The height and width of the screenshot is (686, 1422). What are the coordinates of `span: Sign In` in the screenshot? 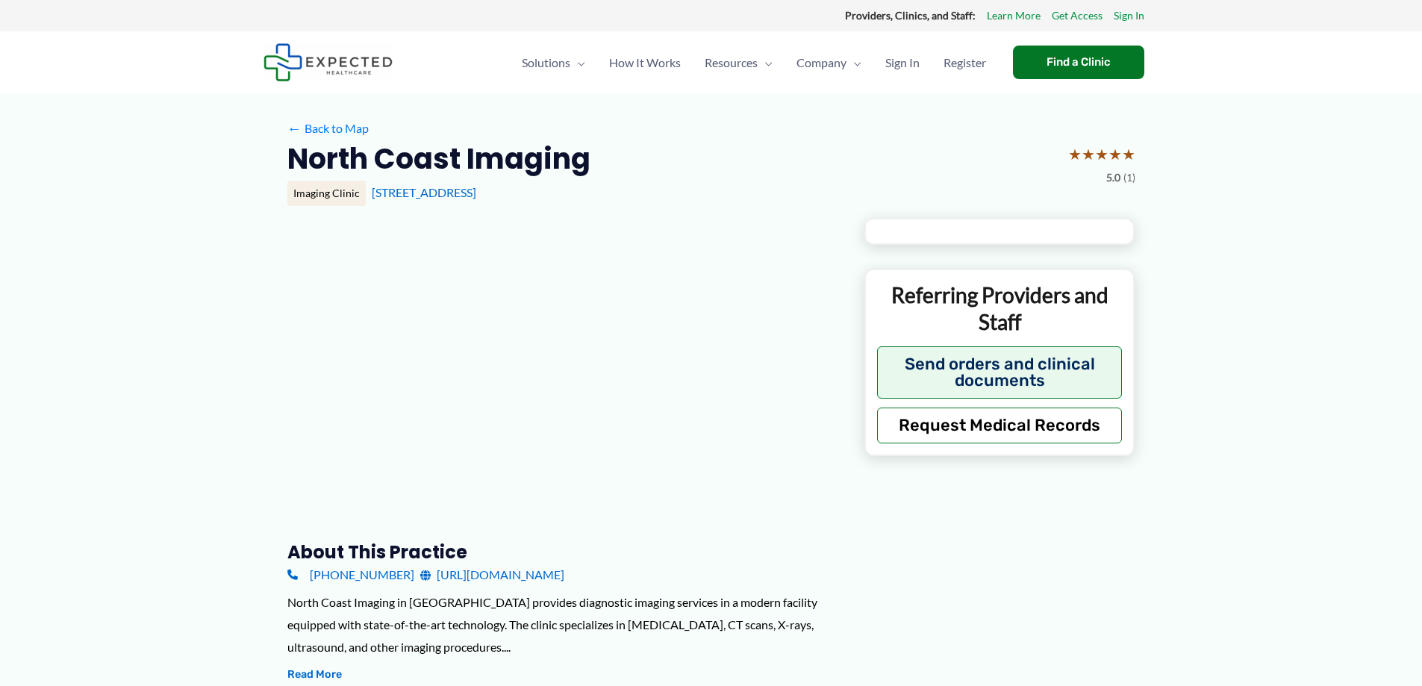 It's located at (902, 63).